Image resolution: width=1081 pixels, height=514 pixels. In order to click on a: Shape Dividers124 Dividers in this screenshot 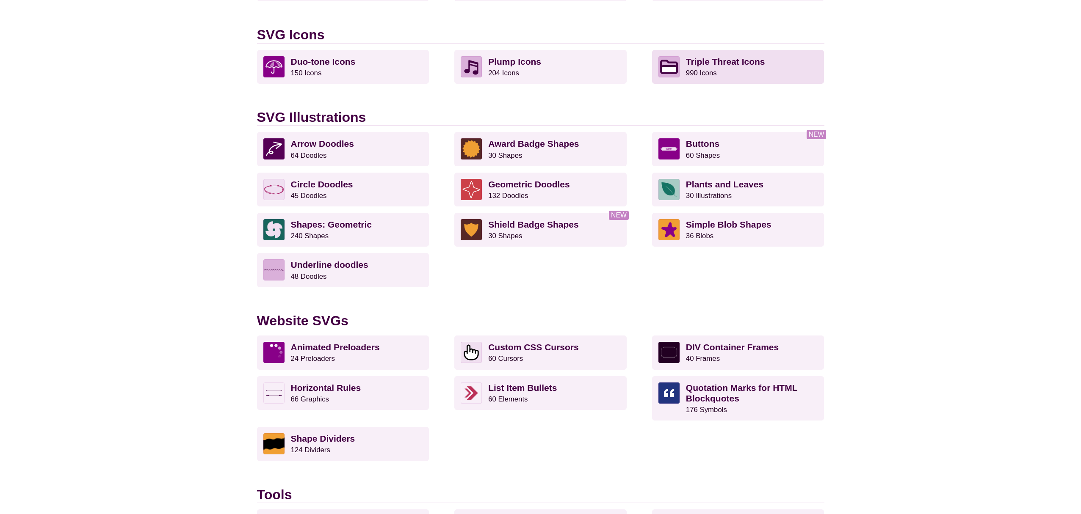, I will do `click(343, 444)`.